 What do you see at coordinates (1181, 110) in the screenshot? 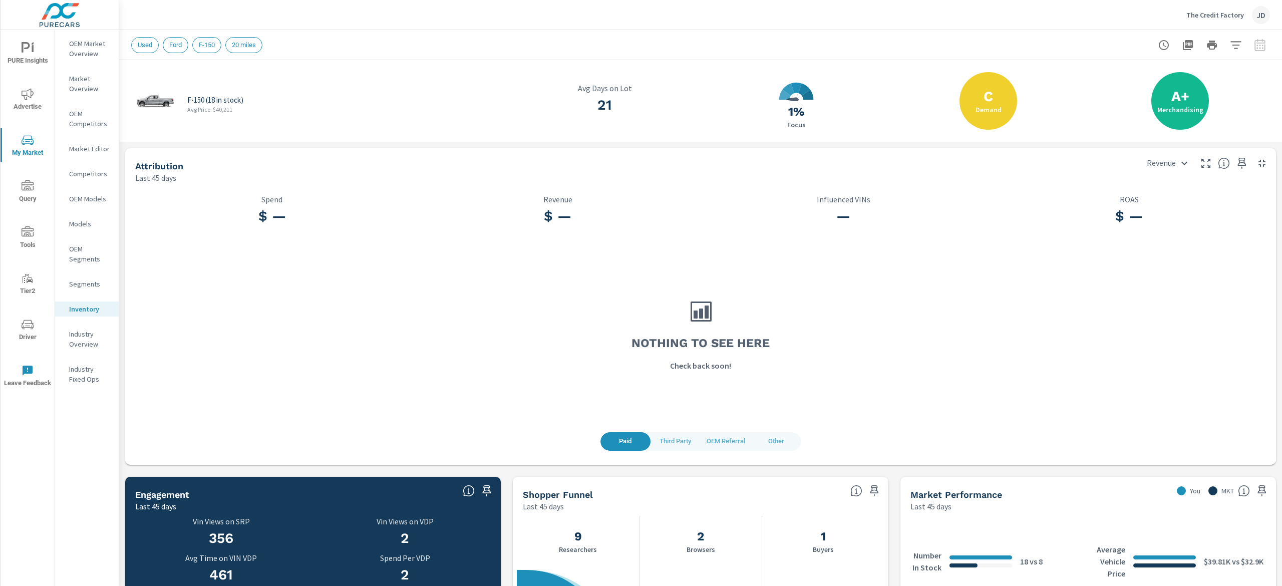
I see `label: Merchandising` at bounding box center [1181, 110].